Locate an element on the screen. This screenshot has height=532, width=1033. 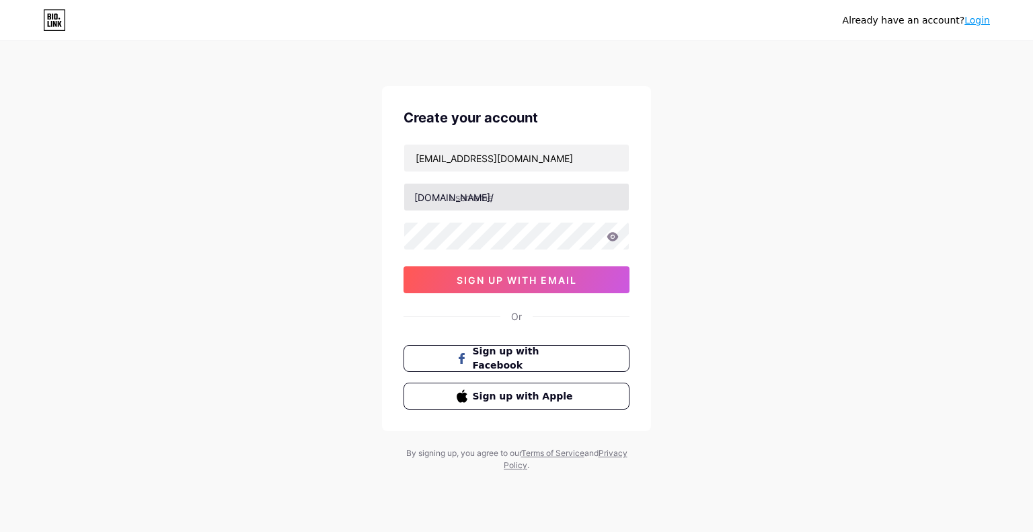
button: Sign up with Facebook is located at coordinates (517, 359).